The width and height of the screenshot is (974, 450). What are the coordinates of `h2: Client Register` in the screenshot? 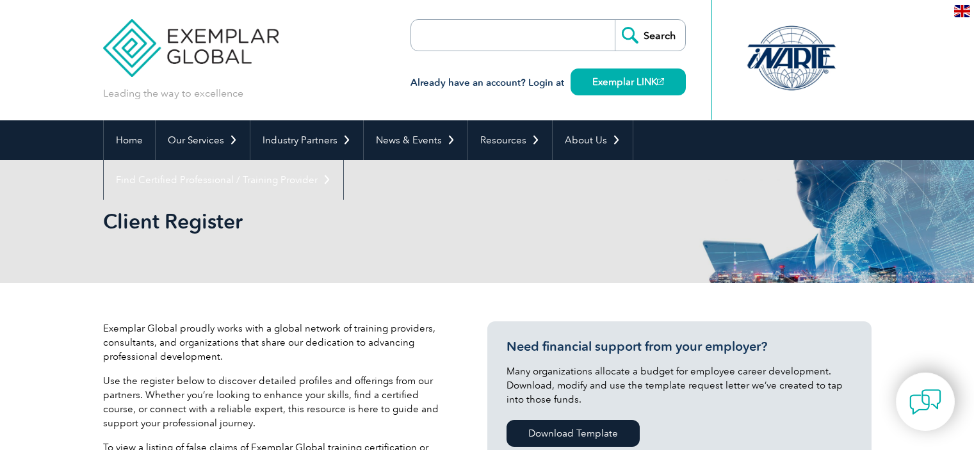 It's located at (372, 221).